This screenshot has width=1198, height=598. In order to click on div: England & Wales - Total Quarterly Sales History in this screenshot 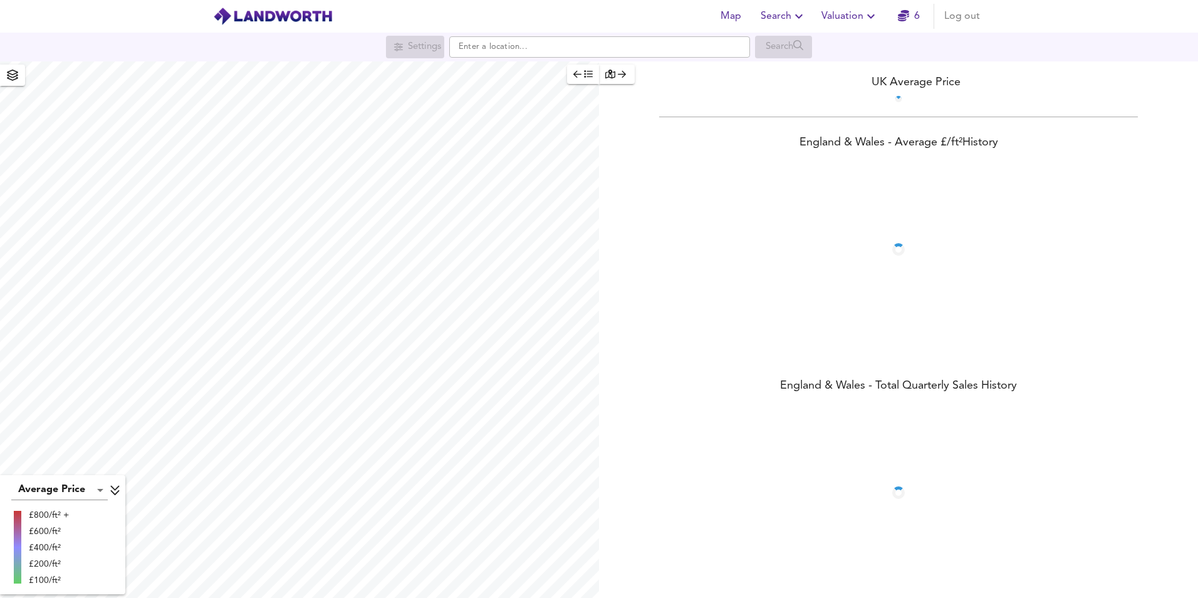, I will do `click(898, 386)`.